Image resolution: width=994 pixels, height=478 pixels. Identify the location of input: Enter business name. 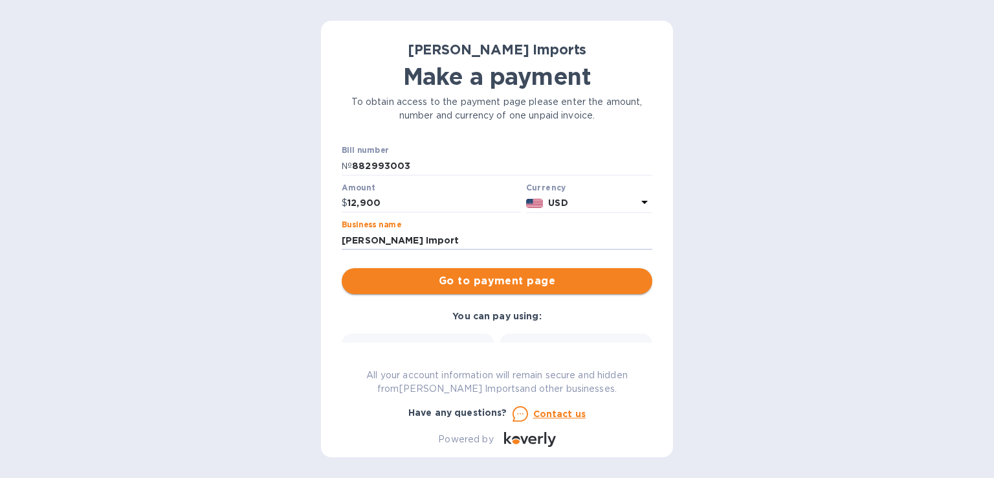
(497, 240).